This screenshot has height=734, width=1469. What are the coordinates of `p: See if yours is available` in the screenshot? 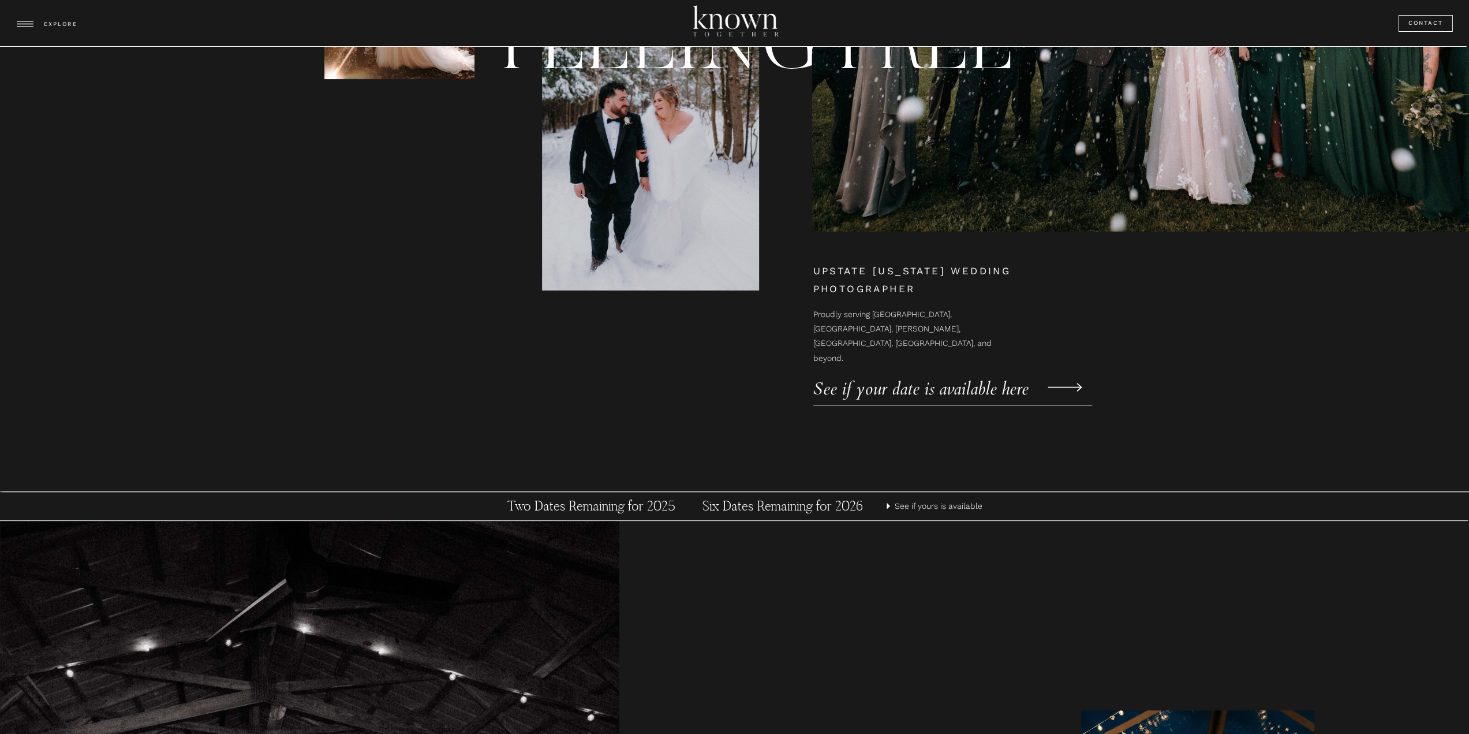 It's located at (940, 506).